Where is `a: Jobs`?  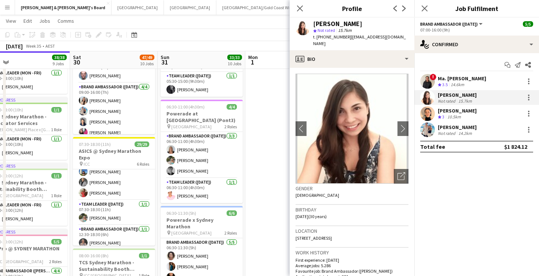
a: Jobs is located at coordinates (45, 21).